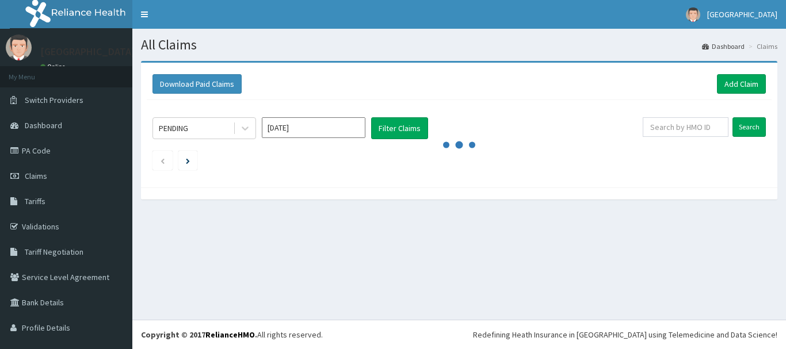  Describe the element at coordinates (199, 335) in the screenshot. I see `strong: Copyright © 2017 .` at that location.